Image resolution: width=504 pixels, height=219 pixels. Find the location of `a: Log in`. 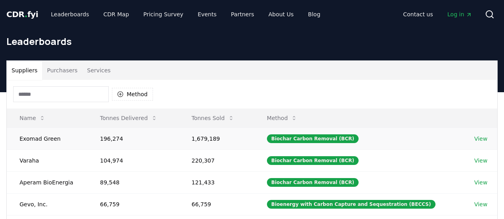

a: Log in is located at coordinates (460, 14).